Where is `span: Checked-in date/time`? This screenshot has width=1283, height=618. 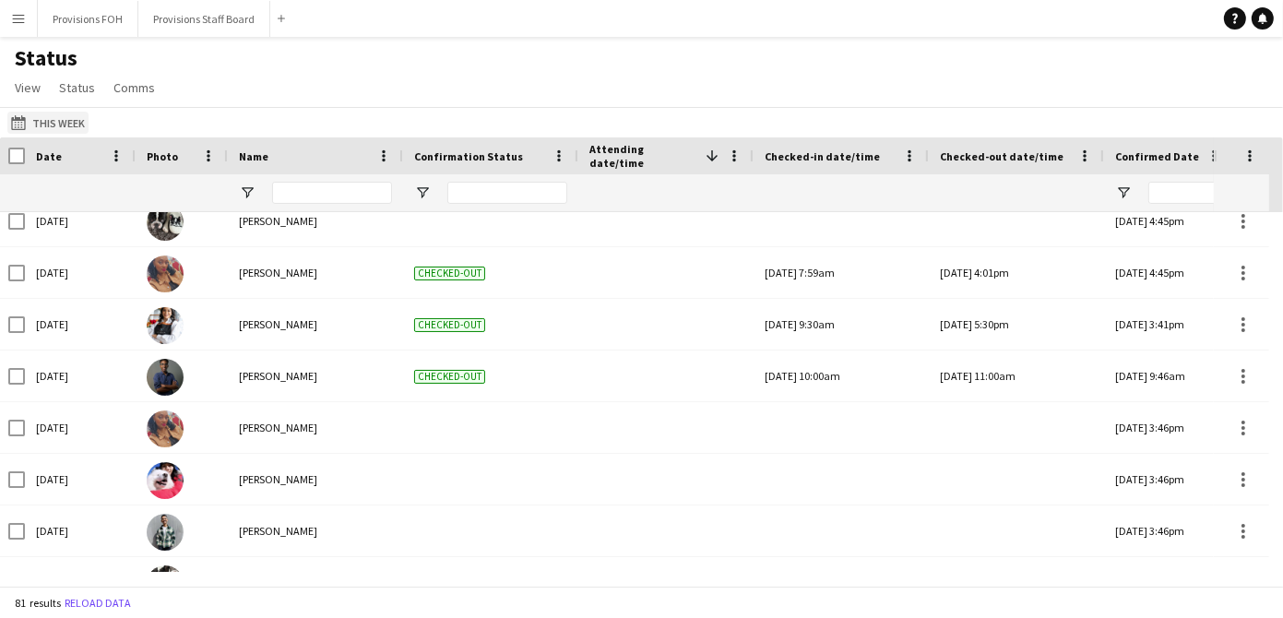 span: Checked-in date/time is located at coordinates (822, 156).